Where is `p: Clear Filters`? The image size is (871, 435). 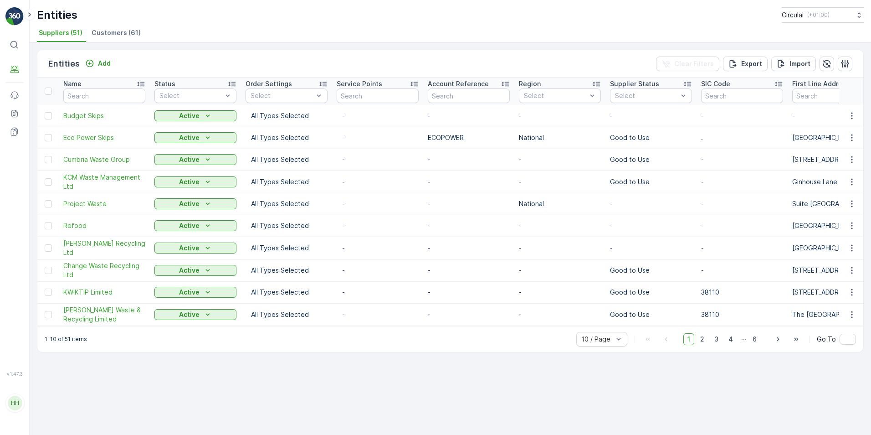 p: Clear Filters is located at coordinates (694, 64).